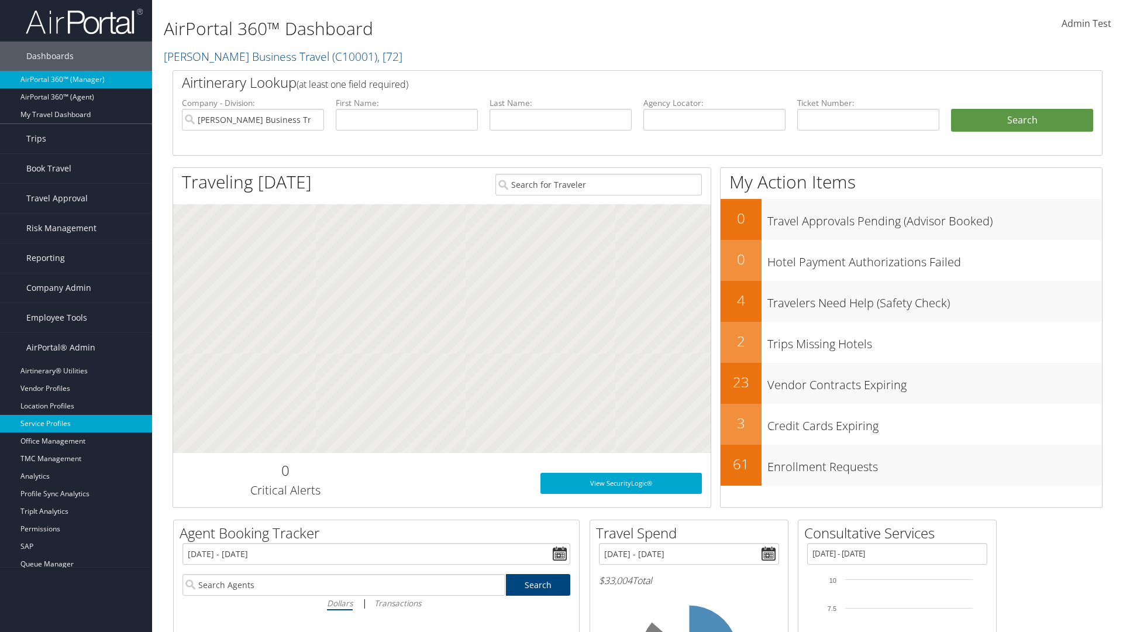 This screenshot has width=1123, height=632. Describe the element at coordinates (49, 168) in the screenshot. I see `span: Book Travel` at that location.